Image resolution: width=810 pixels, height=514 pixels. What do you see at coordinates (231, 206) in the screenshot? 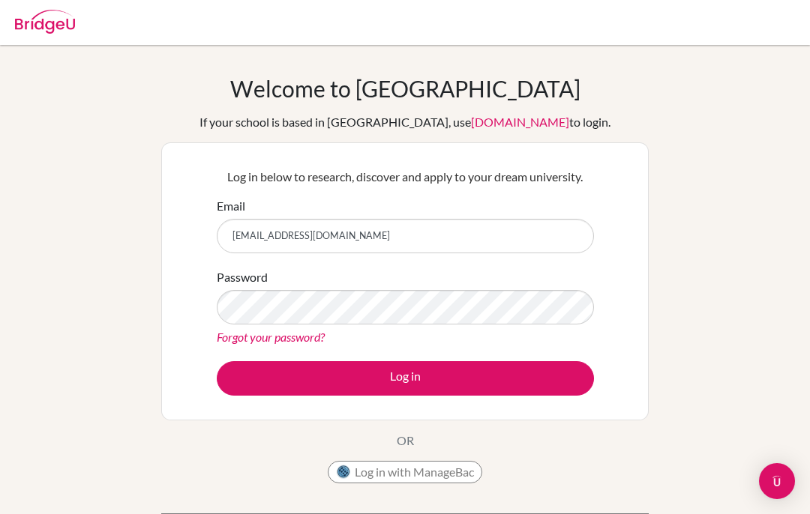
I see `label: Email` at bounding box center [231, 206].